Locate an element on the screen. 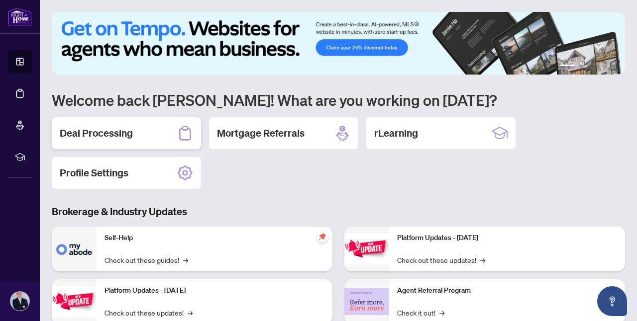  img: Platform Updates - June 23, 2025 is located at coordinates (367, 249).